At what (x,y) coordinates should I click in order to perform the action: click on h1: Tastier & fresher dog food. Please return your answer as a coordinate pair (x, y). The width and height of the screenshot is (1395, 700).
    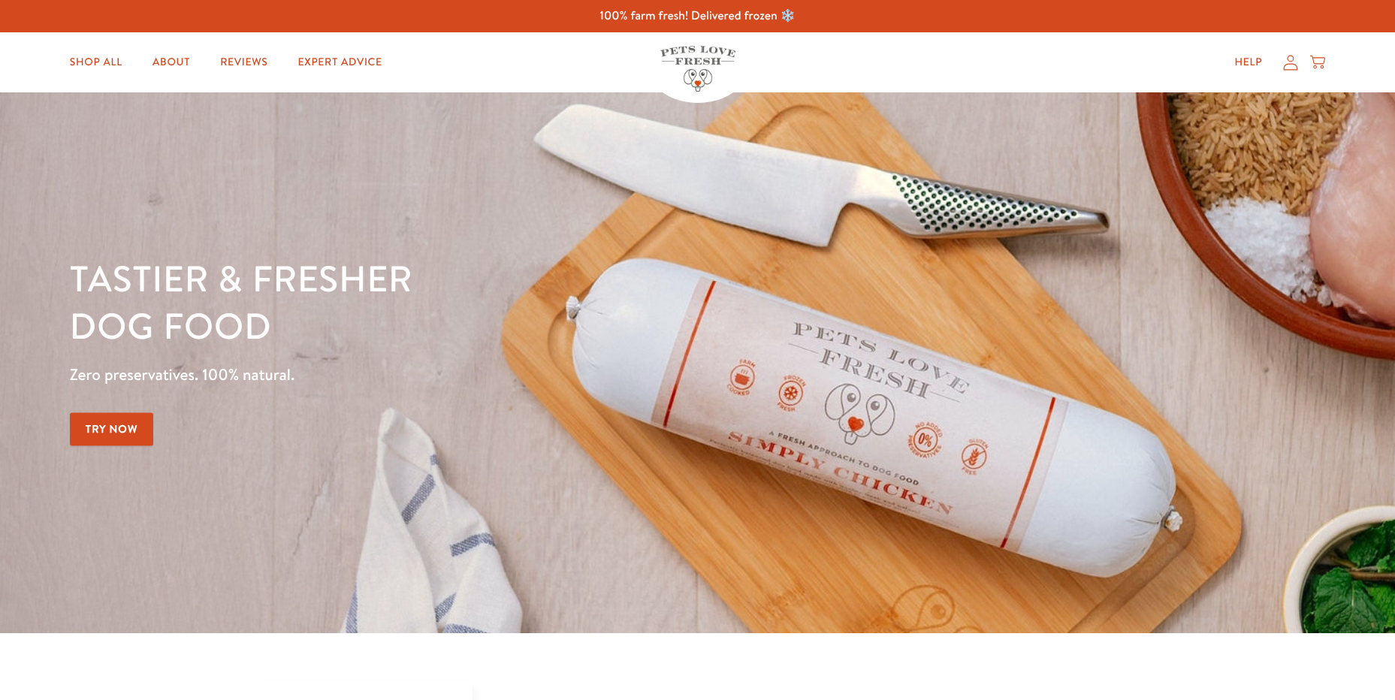
    Looking at the image, I should click on (488, 303).